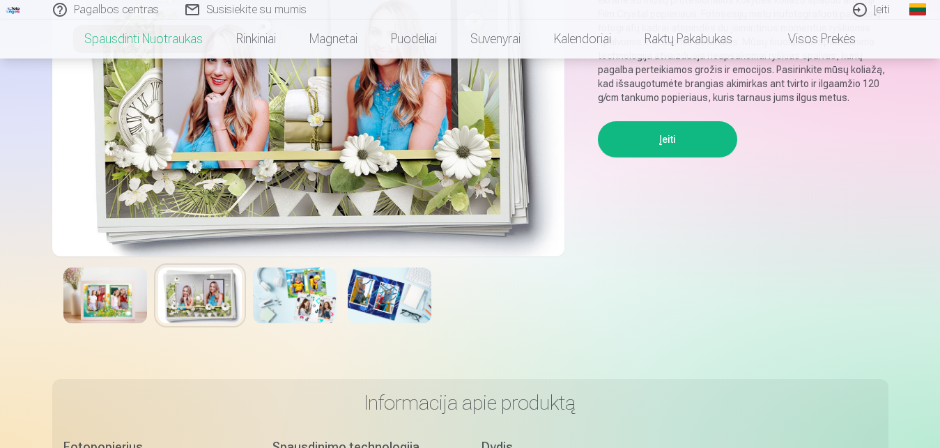  I want to click on a: Spausdinti nuotraukas, so click(144, 39).